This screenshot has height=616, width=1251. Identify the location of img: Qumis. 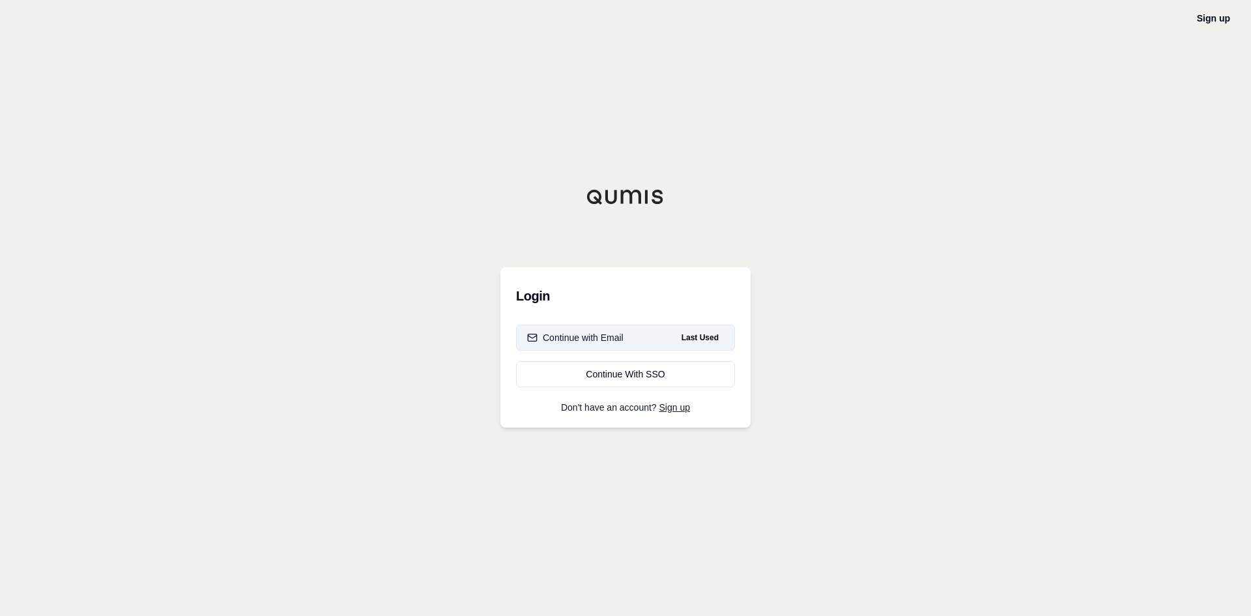
(625, 197).